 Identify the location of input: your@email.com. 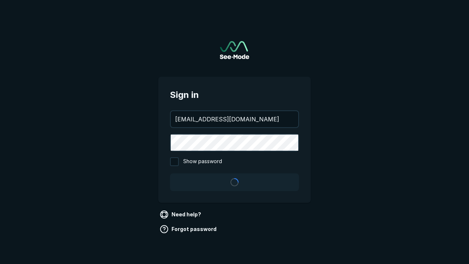
(234, 119).